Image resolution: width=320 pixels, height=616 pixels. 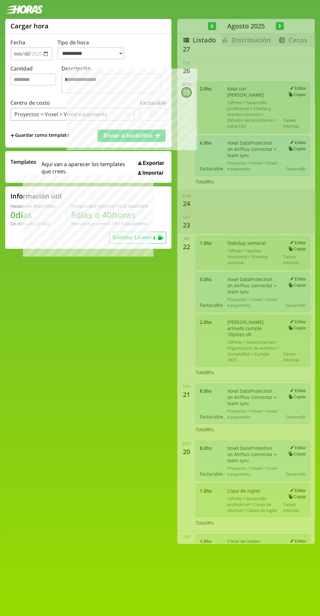 I want to click on img: logotipo, so click(x=24, y=9).